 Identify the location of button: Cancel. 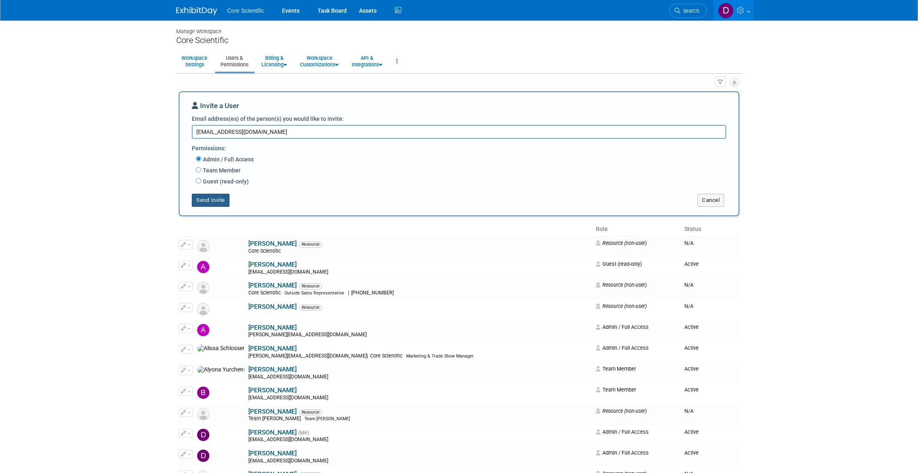
(710, 200).